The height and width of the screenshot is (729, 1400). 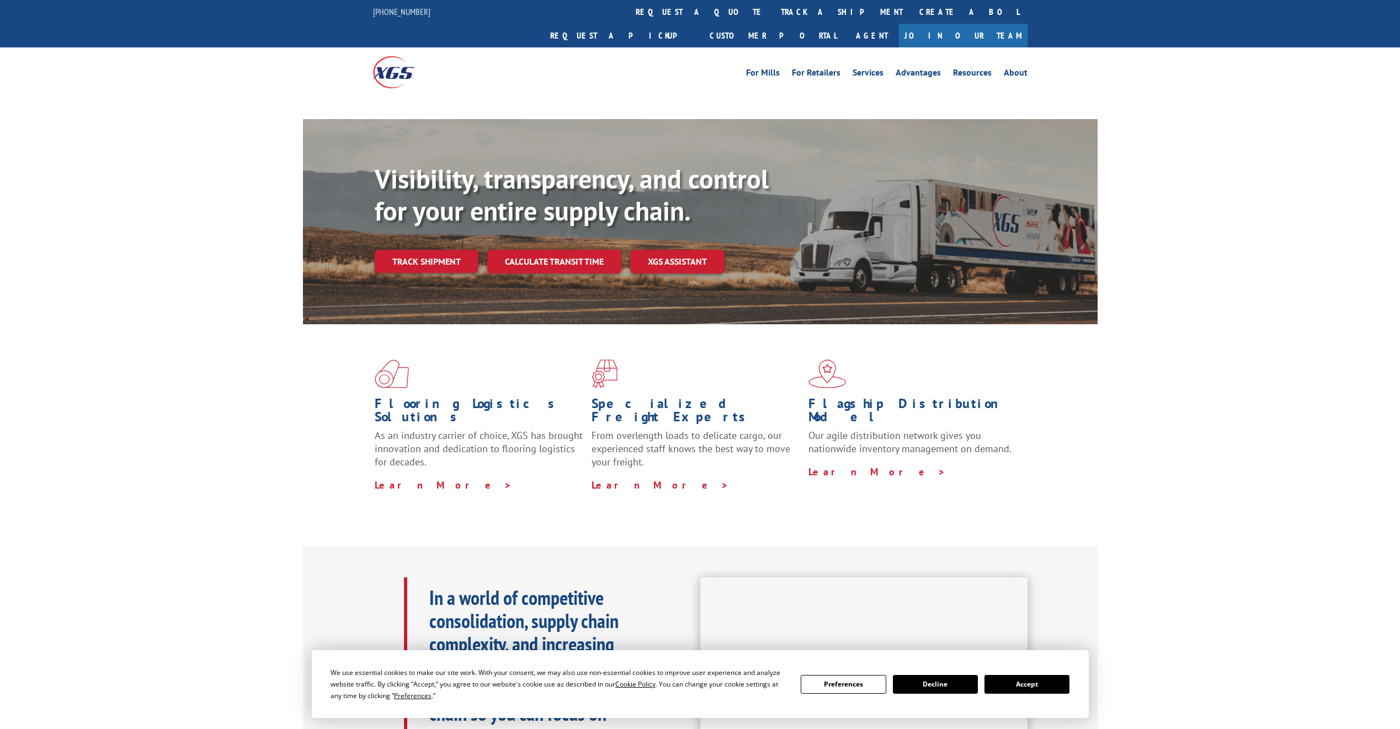 What do you see at coordinates (572, 195) in the screenshot?
I see `b: Visibility, transparency, and control for your entire supply chain.` at bounding box center [572, 195].